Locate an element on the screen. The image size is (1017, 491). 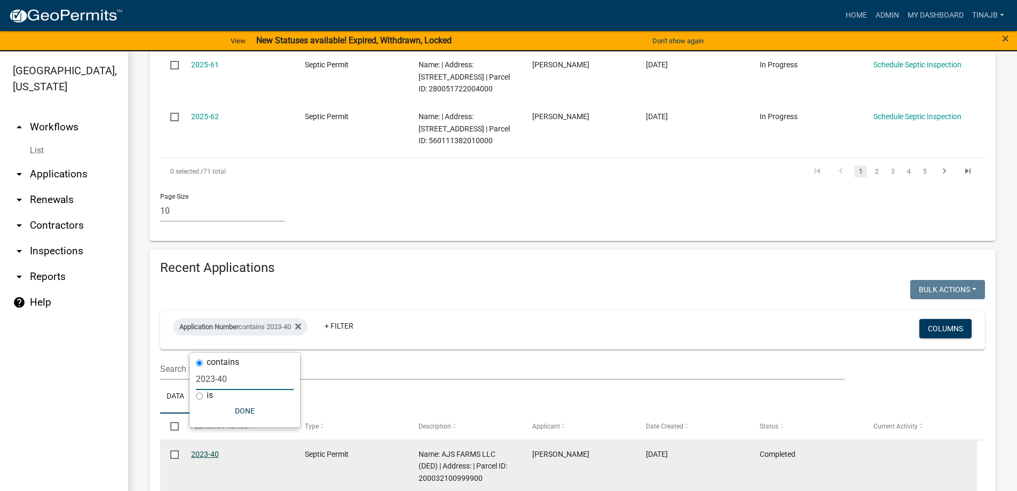
a: 2 is located at coordinates (877, 171).